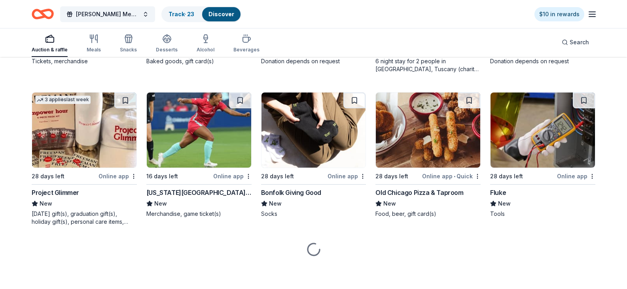  What do you see at coordinates (199, 214) in the screenshot?
I see `div: Merchandise, game ticket(s)` at bounding box center [199, 214].